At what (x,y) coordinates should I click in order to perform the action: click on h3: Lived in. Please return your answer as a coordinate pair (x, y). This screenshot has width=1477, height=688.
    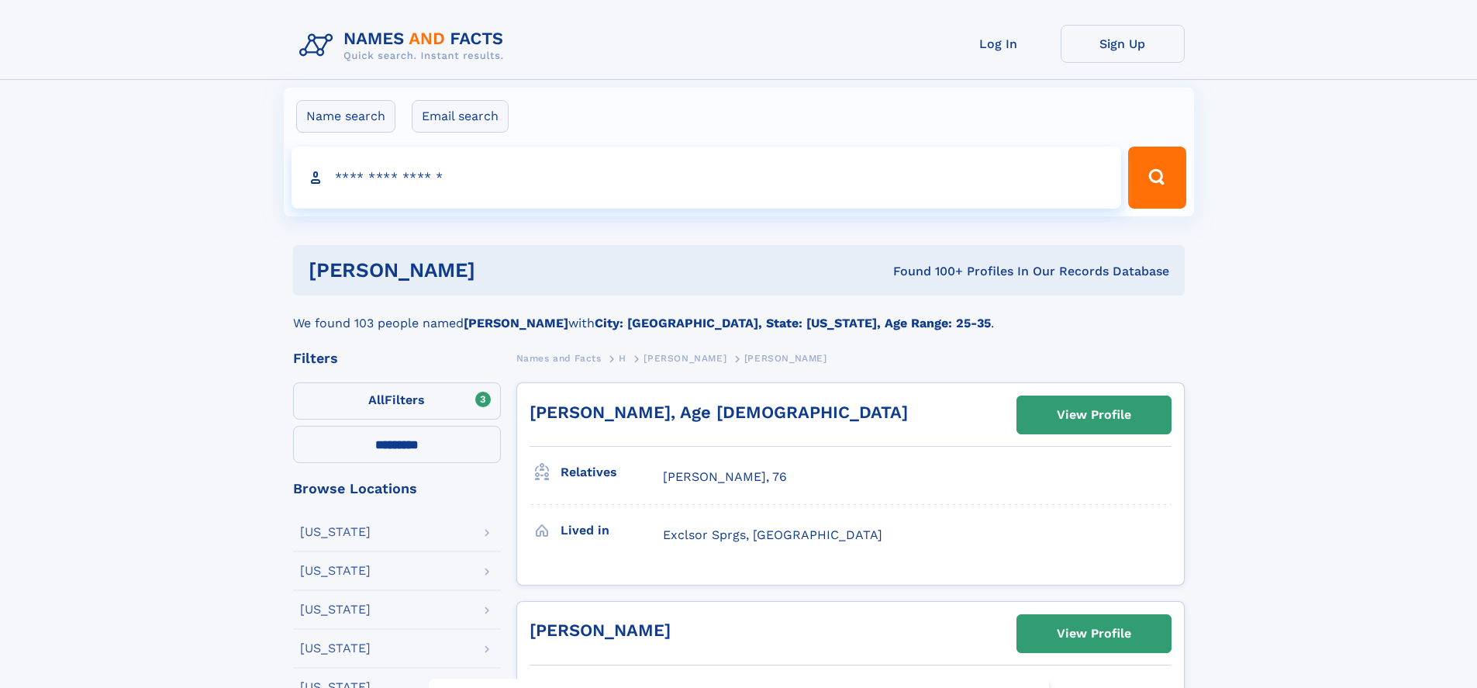
    Looking at the image, I should click on (612, 530).